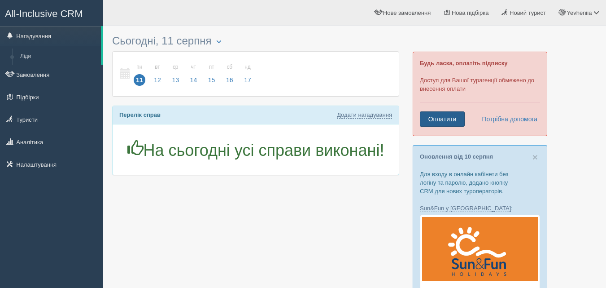 The image size is (606, 288). I want to click on span: 15, so click(212, 80).